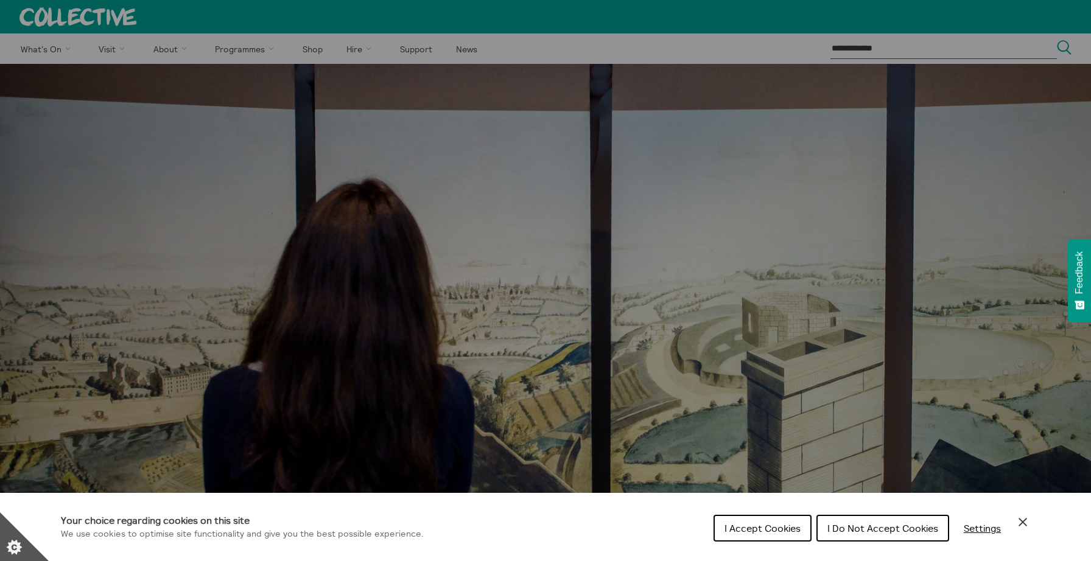  What do you see at coordinates (762, 528) in the screenshot?
I see `button: I Accept Cookies` at bounding box center [762, 528].